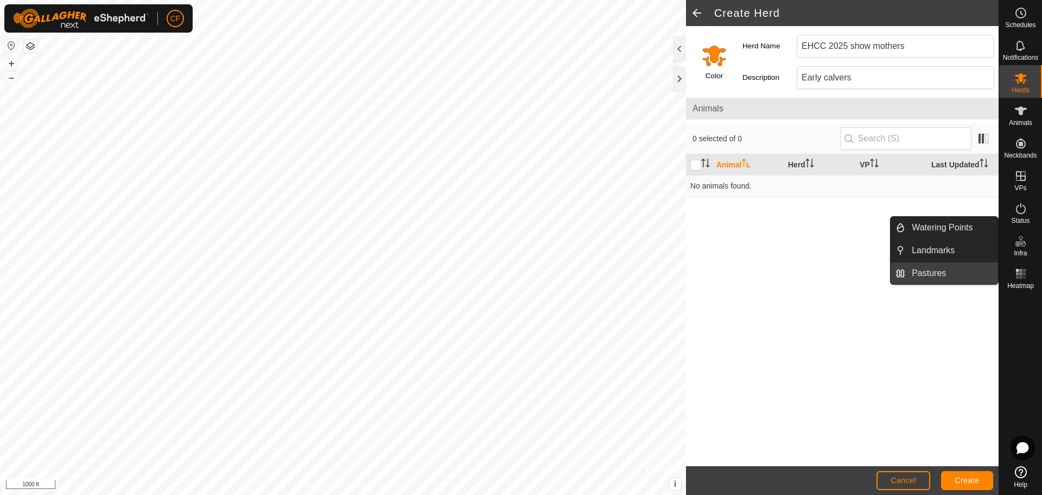 The width and height of the screenshot is (1042, 495). What do you see at coordinates (1021, 286) in the screenshot?
I see `span: Heatmap` at bounding box center [1021, 286].